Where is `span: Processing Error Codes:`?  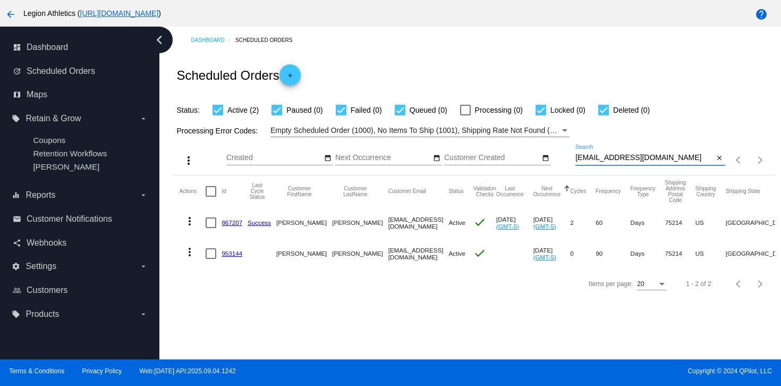 span: Processing Error Codes: is located at coordinates (217, 131).